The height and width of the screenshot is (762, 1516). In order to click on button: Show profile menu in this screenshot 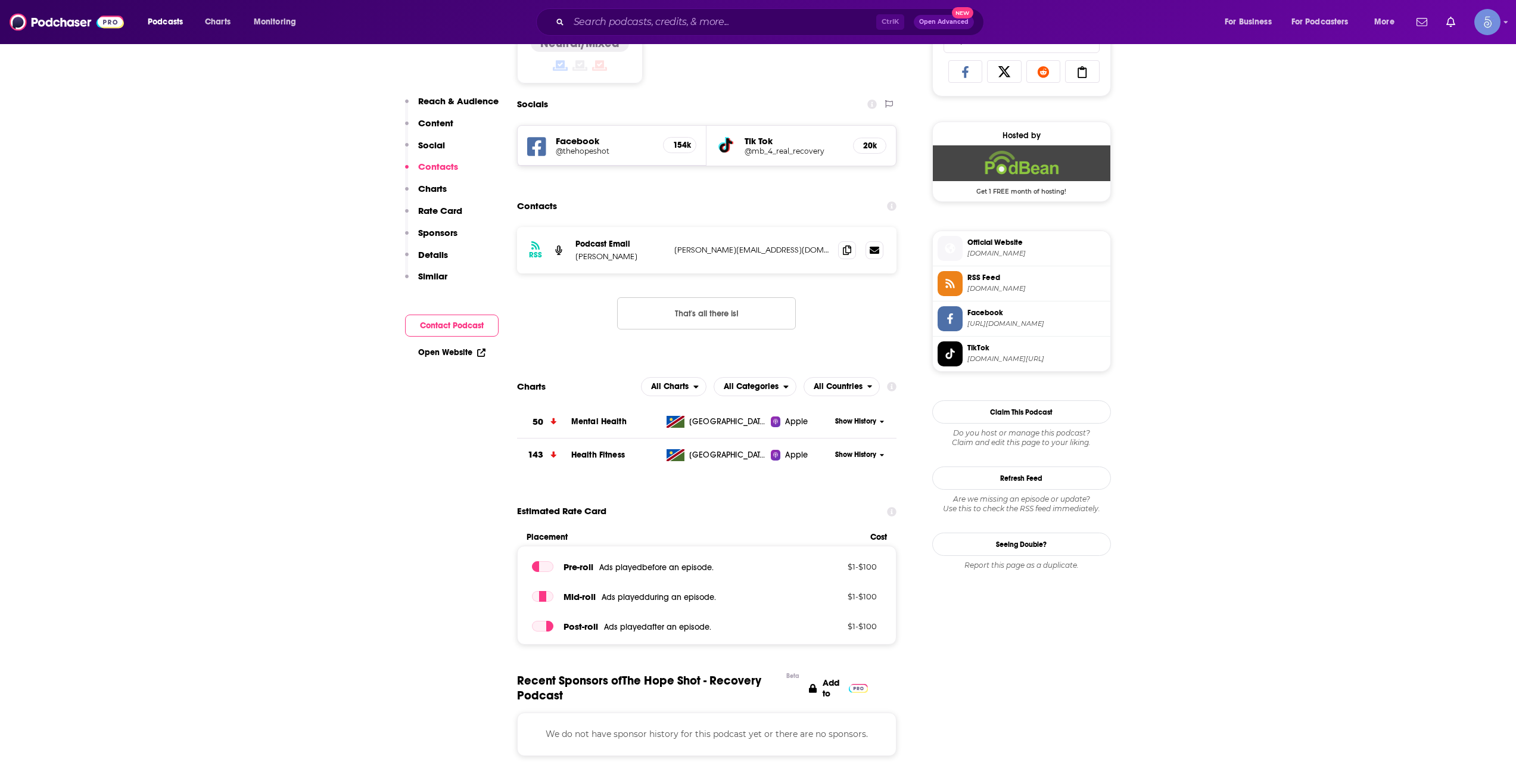, I will do `click(1488, 22)`.